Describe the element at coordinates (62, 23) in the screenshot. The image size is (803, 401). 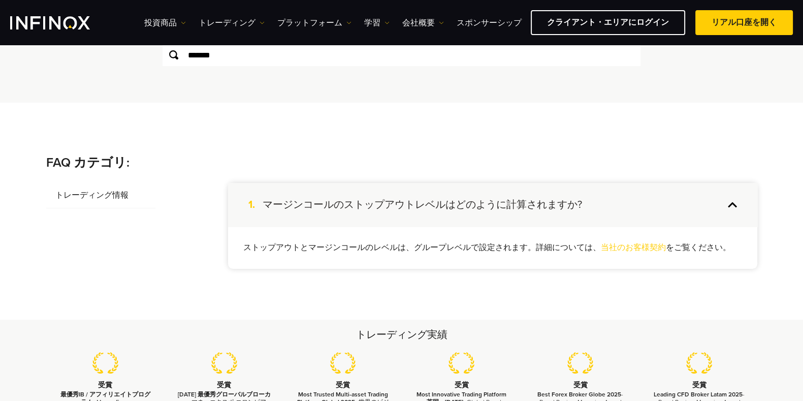
I see `a: INFINOX Logo` at that location.